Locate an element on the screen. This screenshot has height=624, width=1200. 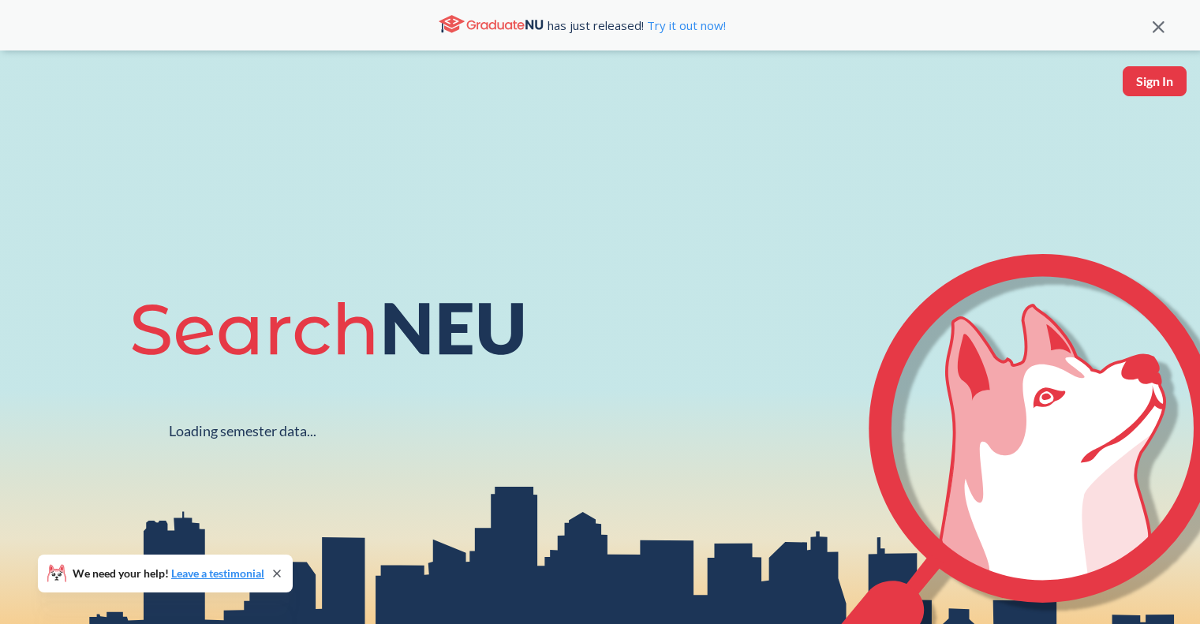
a: sandbox logo is located at coordinates (34, 92).